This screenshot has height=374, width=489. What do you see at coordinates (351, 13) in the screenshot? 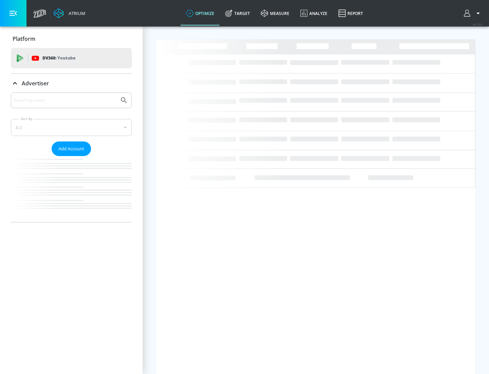
I see `a: Report` at bounding box center [351, 13].